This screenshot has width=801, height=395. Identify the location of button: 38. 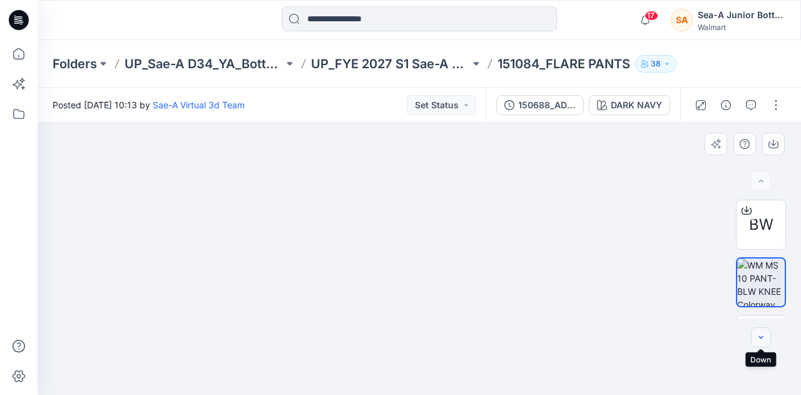
(656, 64).